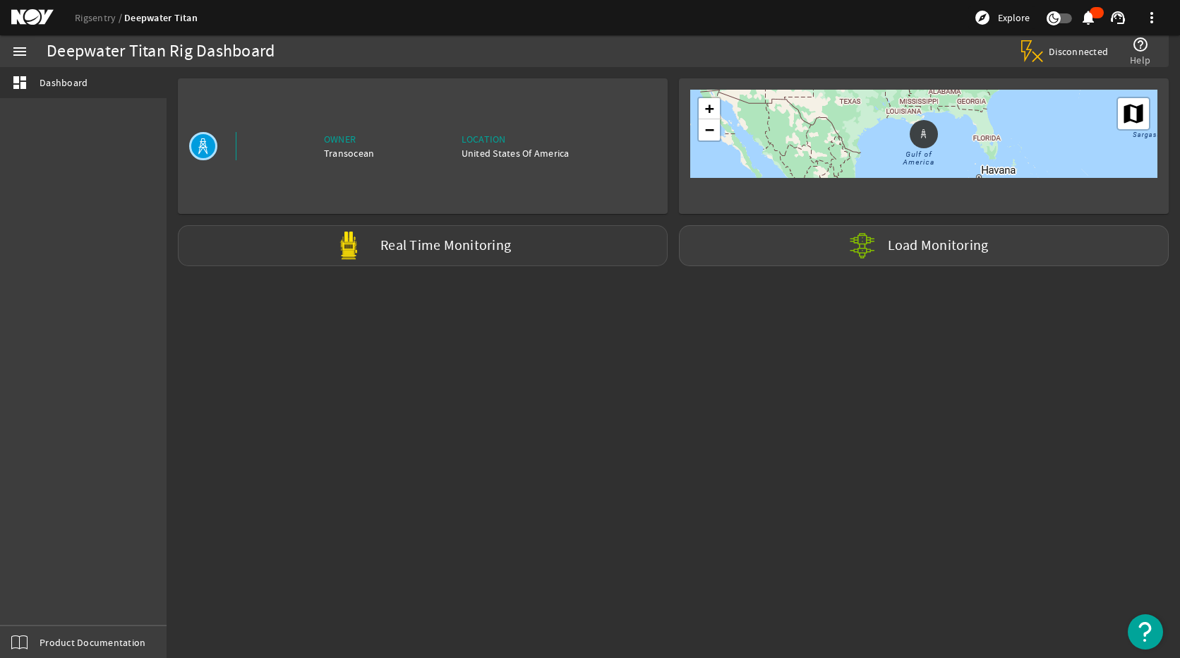  Describe the element at coordinates (1145, 632) in the screenshot. I see `button: Open Resource Center` at that location.